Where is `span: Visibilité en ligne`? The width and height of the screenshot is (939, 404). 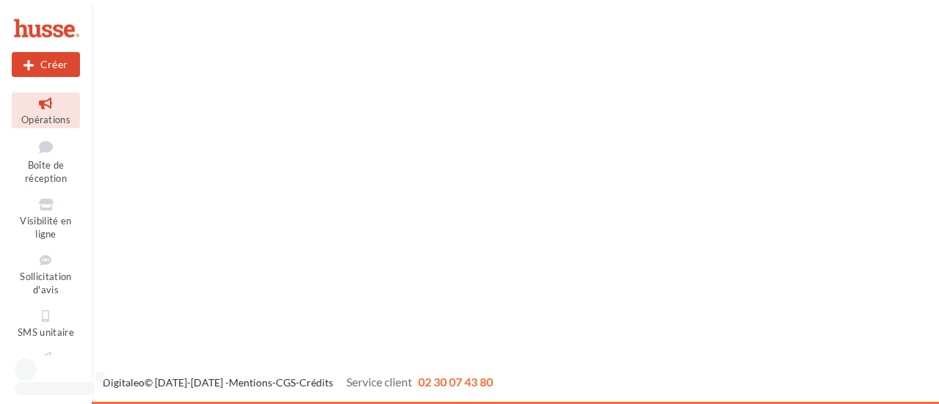 span: Visibilité en ligne is located at coordinates (45, 227).